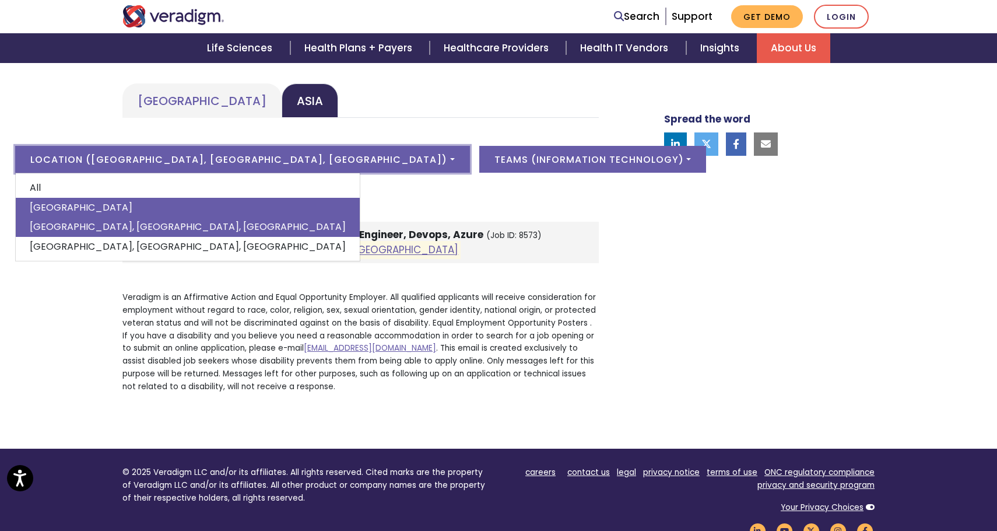 This screenshot has height=531, width=997. I want to click on a: Healthcare Providers, so click(498, 48).